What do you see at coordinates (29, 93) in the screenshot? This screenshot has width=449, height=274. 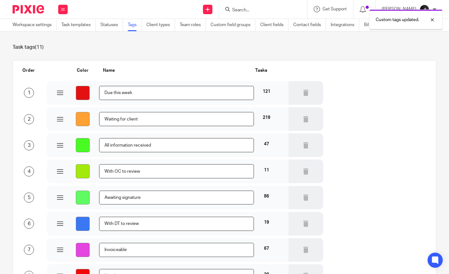 I see `div: 1` at bounding box center [29, 93].